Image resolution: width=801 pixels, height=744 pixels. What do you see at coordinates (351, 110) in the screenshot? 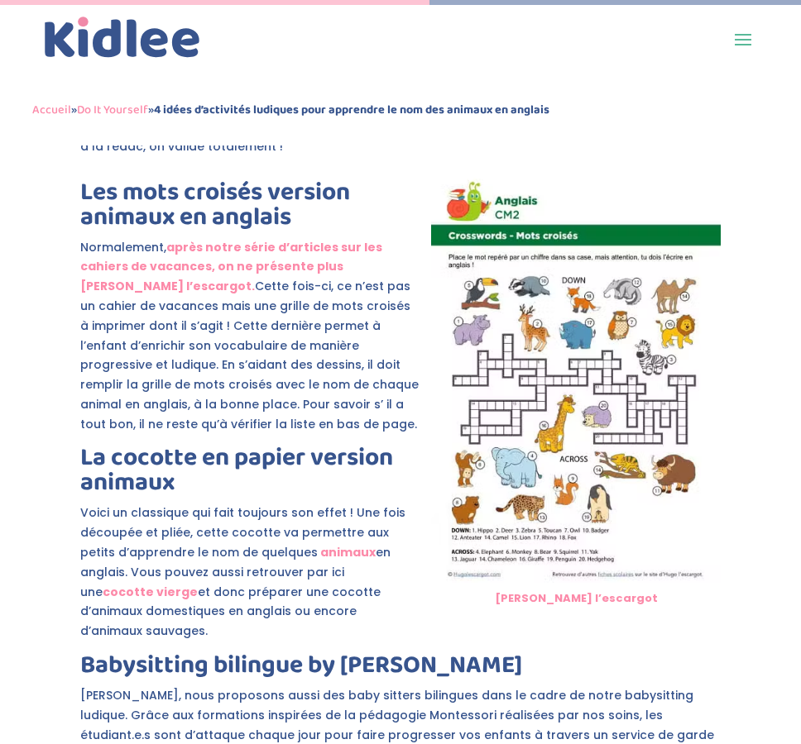
I see `strong: 4 idées d’activités ludiques pour apprendre le nom des animaux en anglais` at bounding box center [351, 110].